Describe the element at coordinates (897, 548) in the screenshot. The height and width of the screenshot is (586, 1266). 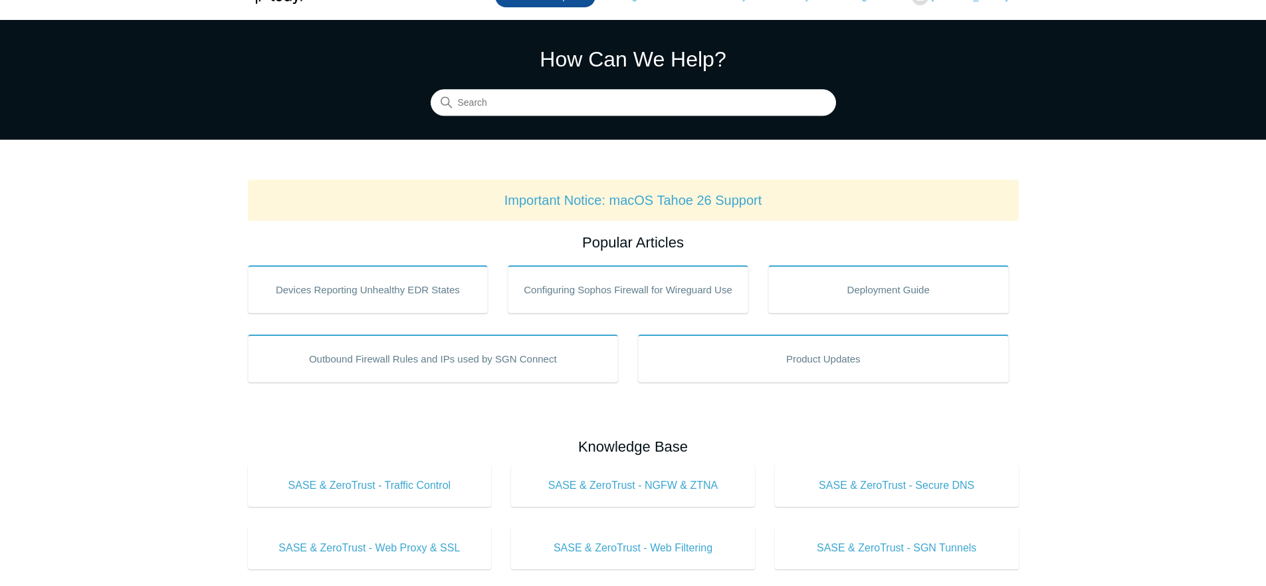
I see `span: SASE & ZeroTrust - SGN Tunnels` at that location.